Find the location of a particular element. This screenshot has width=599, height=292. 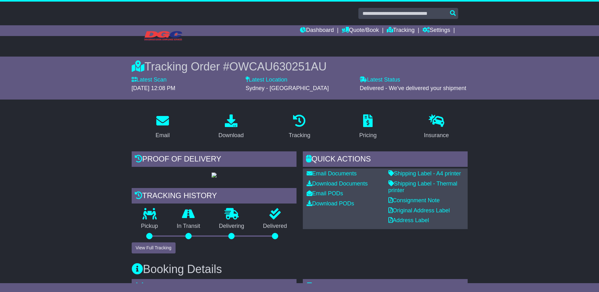

div: Insurance is located at coordinates (436, 135).